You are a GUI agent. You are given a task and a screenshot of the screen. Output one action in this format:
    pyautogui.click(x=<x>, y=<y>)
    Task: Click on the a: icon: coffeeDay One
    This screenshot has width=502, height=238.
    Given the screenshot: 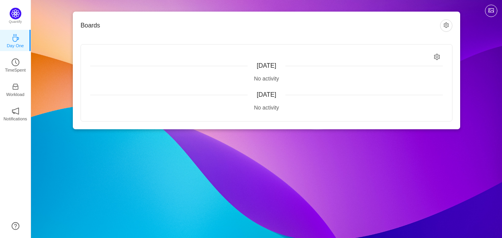 What is the action you would take?
    pyautogui.click(x=16, y=40)
    